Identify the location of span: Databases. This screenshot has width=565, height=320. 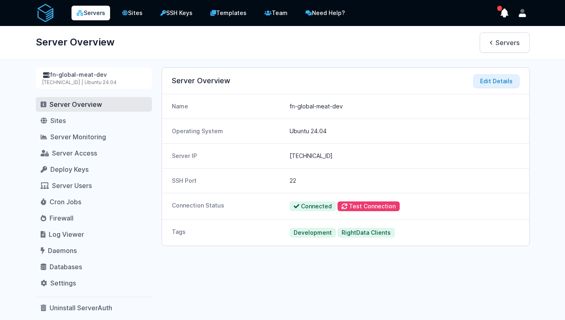
(66, 267).